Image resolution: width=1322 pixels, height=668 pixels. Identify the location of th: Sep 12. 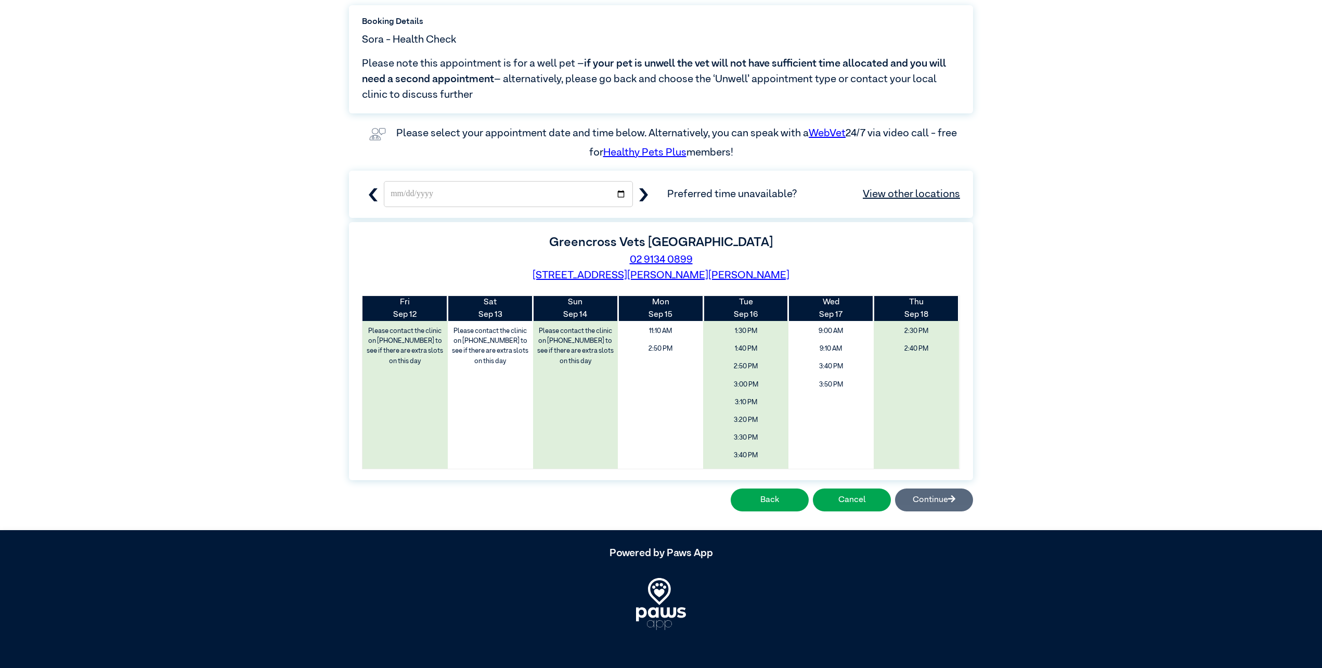
(405, 308).